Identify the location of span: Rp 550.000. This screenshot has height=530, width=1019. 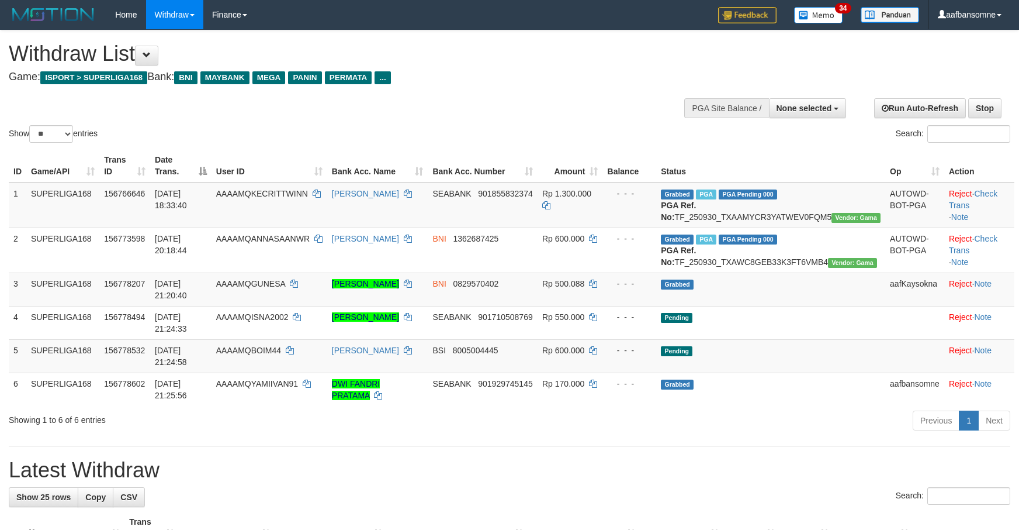
(564, 317).